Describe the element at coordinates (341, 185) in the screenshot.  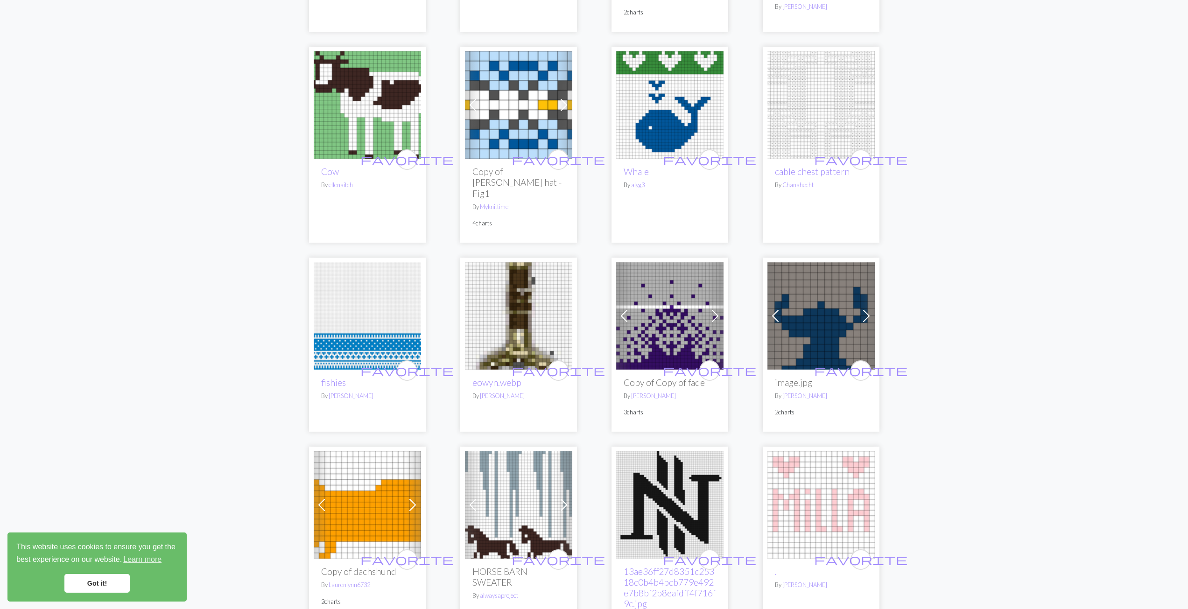
I see `a: ellenaitch` at that location.